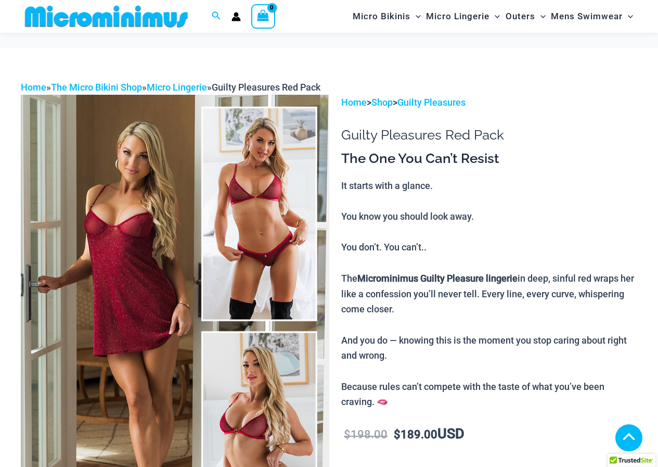 Image resolution: width=658 pixels, height=467 pixels. Describe the element at coordinates (526, 16) in the screenshot. I see `a: OutersMenu ToggleMenu Toggle` at that location.